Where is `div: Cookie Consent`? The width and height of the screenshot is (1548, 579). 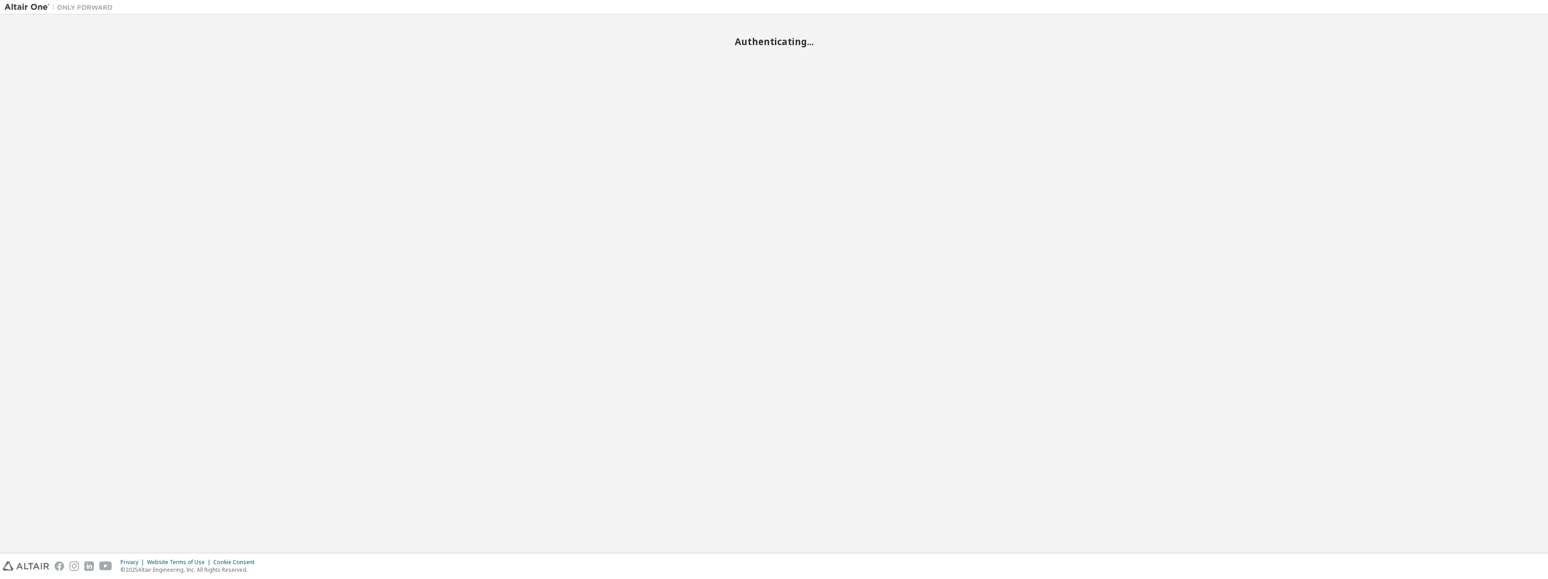
div: Cookie Consent is located at coordinates (236, 562).